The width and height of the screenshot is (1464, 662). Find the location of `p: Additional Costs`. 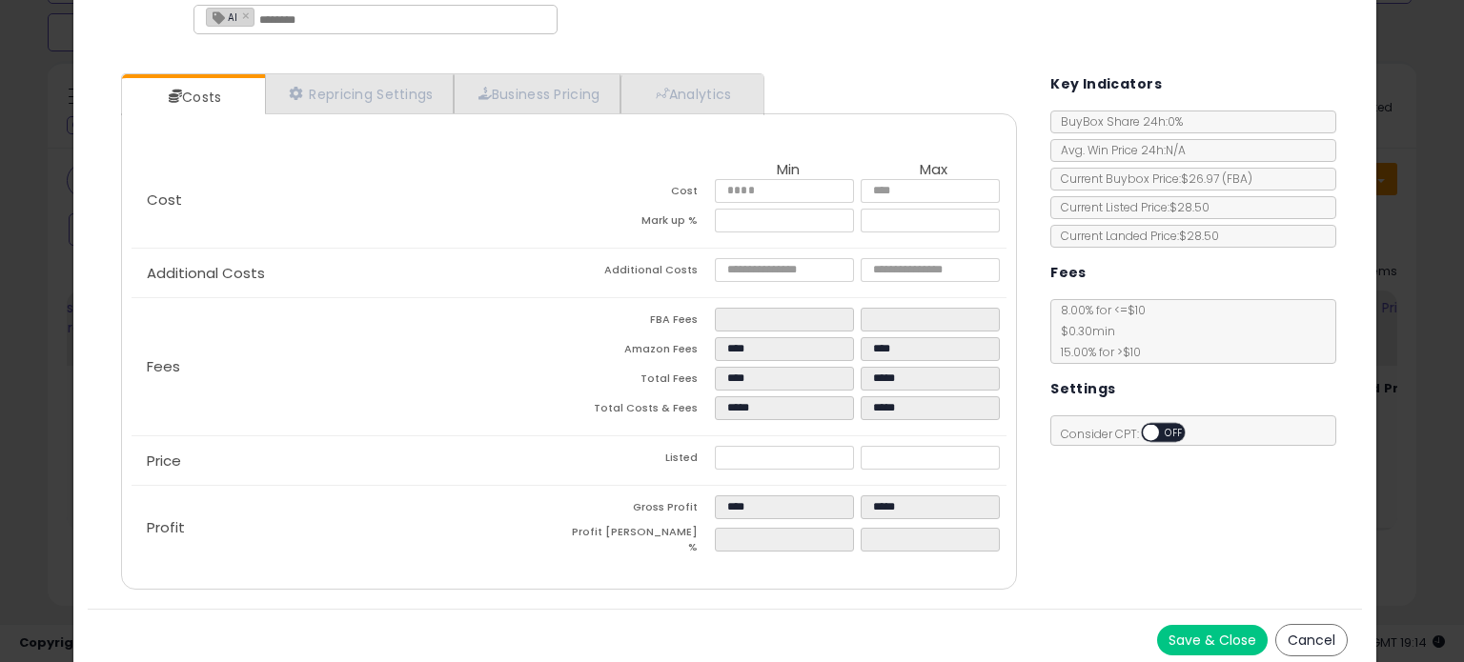

p: Additional Costs is located at coordinates (350, 274).